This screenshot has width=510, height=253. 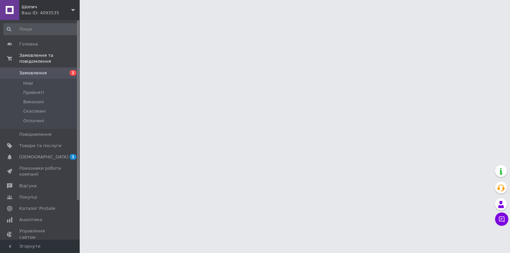 I want to click on span: Оплачені, so click(x=34, y=121).